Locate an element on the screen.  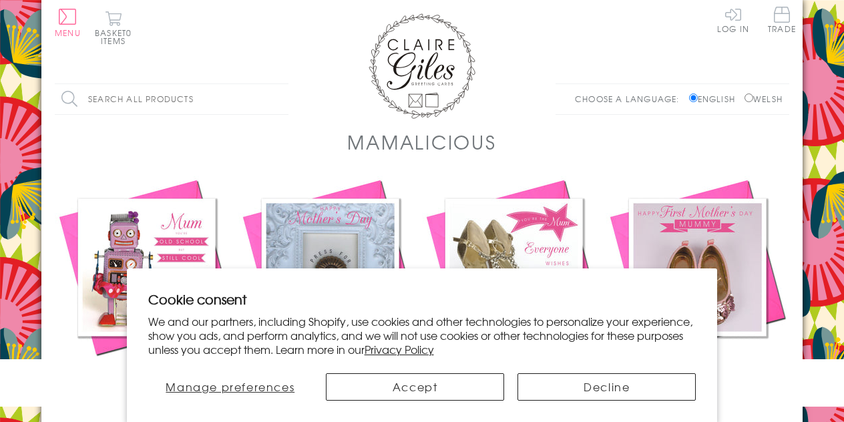
input: Welsh is located at coordinates (748, 97).